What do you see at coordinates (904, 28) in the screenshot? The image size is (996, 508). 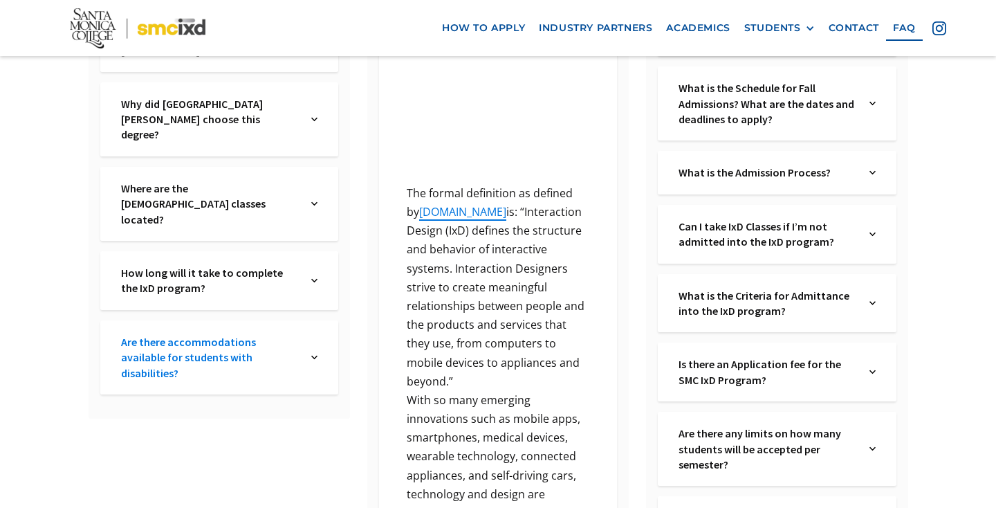 I see `a: faq` at bounding box center [904, 28].